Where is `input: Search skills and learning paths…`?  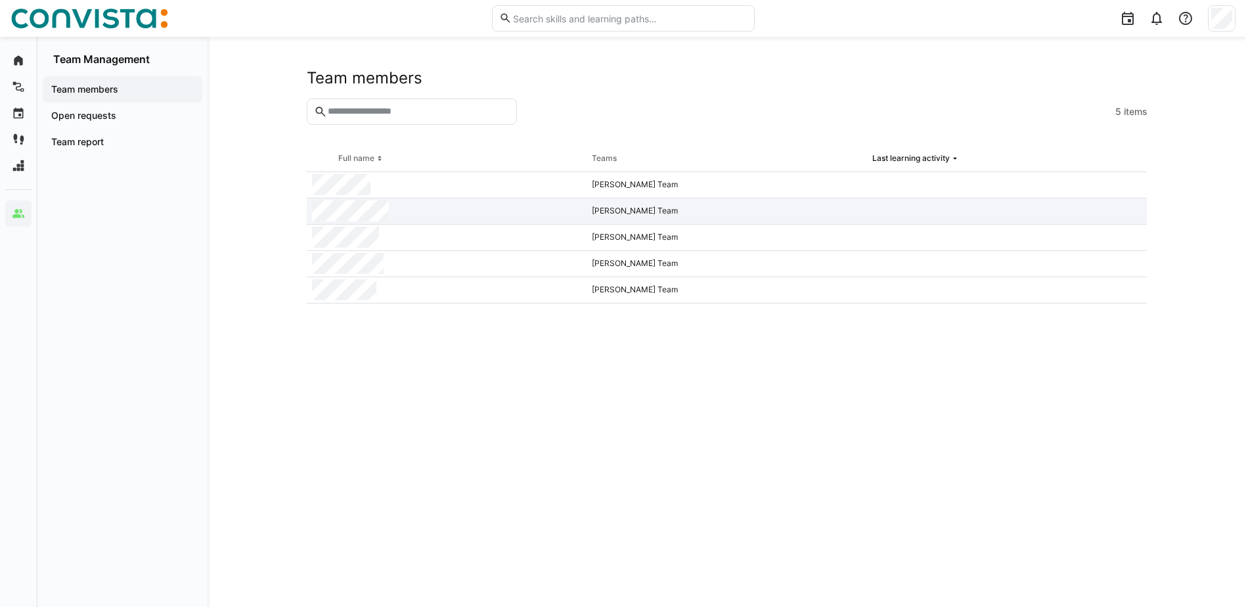 input: Search skills and learning paths… is located at coordinates (629, 18).